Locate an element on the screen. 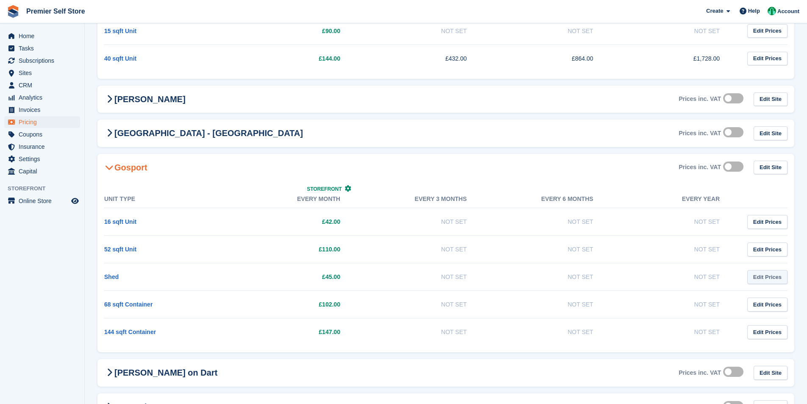 The image size is (807, 404). img: stora-icon-8386f47178a22dfd0bd8f6a31ec36ba5ce8667c1dd55bd0f319d3a0aa187defe.svg is located at coordinates (13, 11).